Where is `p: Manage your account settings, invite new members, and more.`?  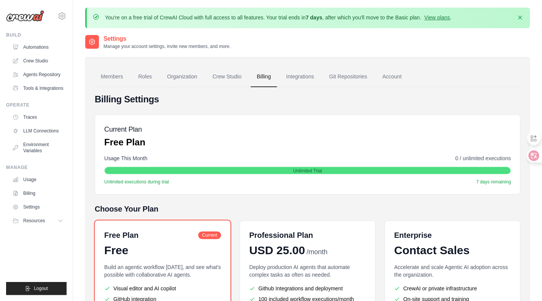 p: Manage your account settings, invite new members, and more. is located at coordinates (167, 46).